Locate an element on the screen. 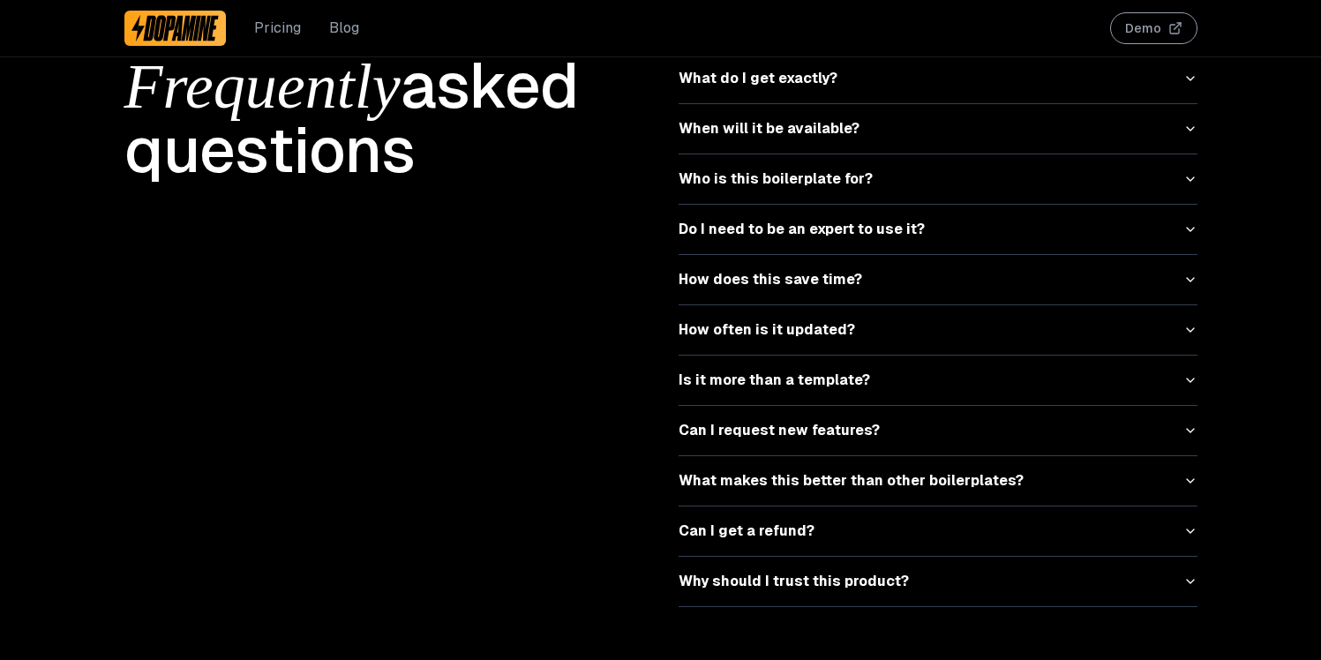 Image resolution: width=1321 pixels, height=660 pixels. button: Who is this boilerplate for? is located at coordinates (938, 179).